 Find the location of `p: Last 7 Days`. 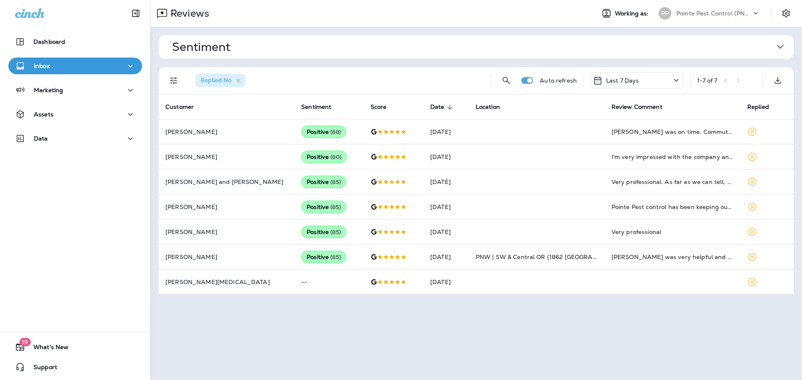

p: Last 7 Days is located at coordinates (622, 81).